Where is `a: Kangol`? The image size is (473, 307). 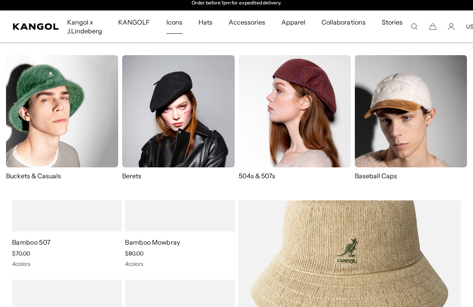 a: Kangol is located at coordinates (36, 27).